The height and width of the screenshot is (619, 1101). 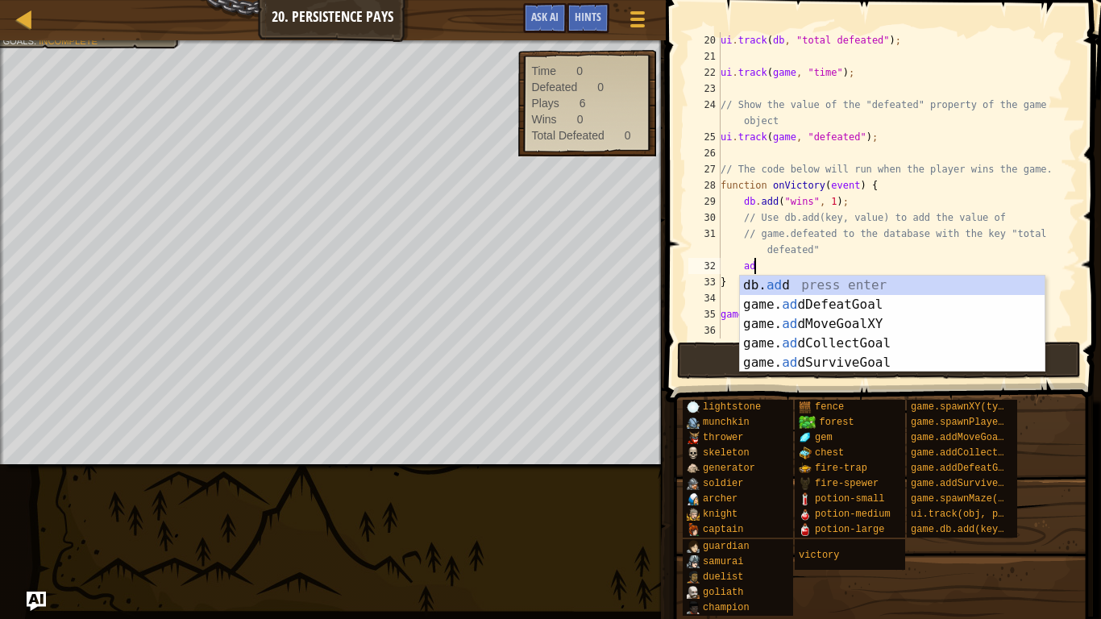 What do you see at coordinates (726, 547) in the screenshot?
I see `span: guardian` at bounding box center [726, 547].